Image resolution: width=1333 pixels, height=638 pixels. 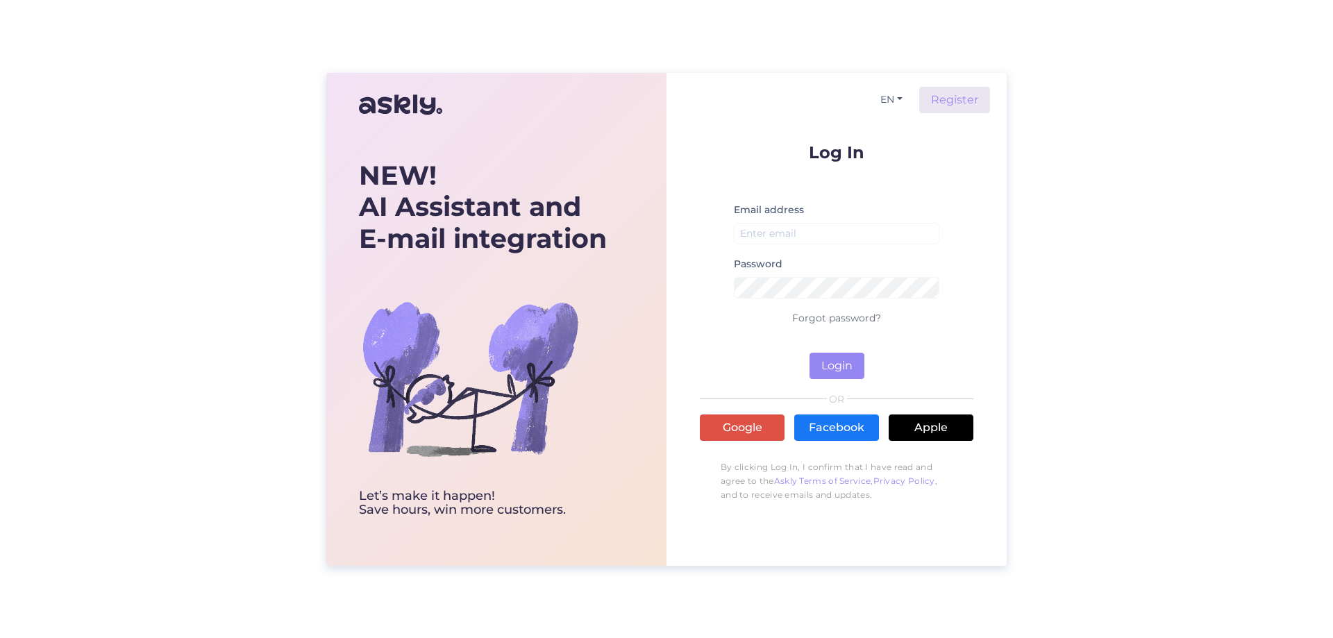 I want to click on p: By clicking Log In, I confirm that I have read and agree to the , , and to receive emails and upd..., so click(x=836, y=481).